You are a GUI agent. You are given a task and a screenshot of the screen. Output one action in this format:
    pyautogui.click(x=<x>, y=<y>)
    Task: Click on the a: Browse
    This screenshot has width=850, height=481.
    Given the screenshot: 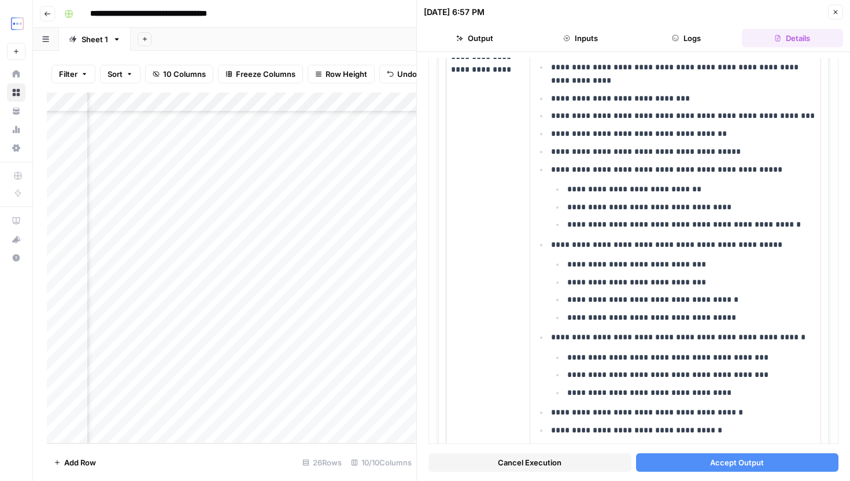 What is the action you would take?
    pyautogui.click(x=16, y=93)
    